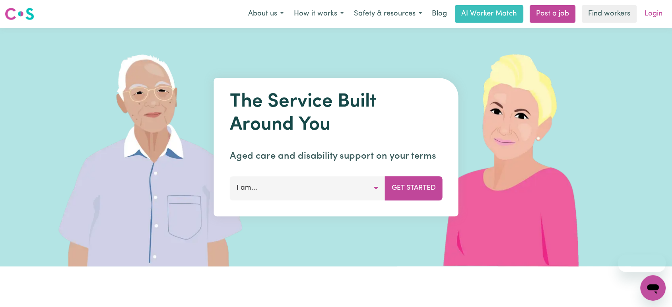  I want to click on img: Careseekers logo, so click(19, 14).